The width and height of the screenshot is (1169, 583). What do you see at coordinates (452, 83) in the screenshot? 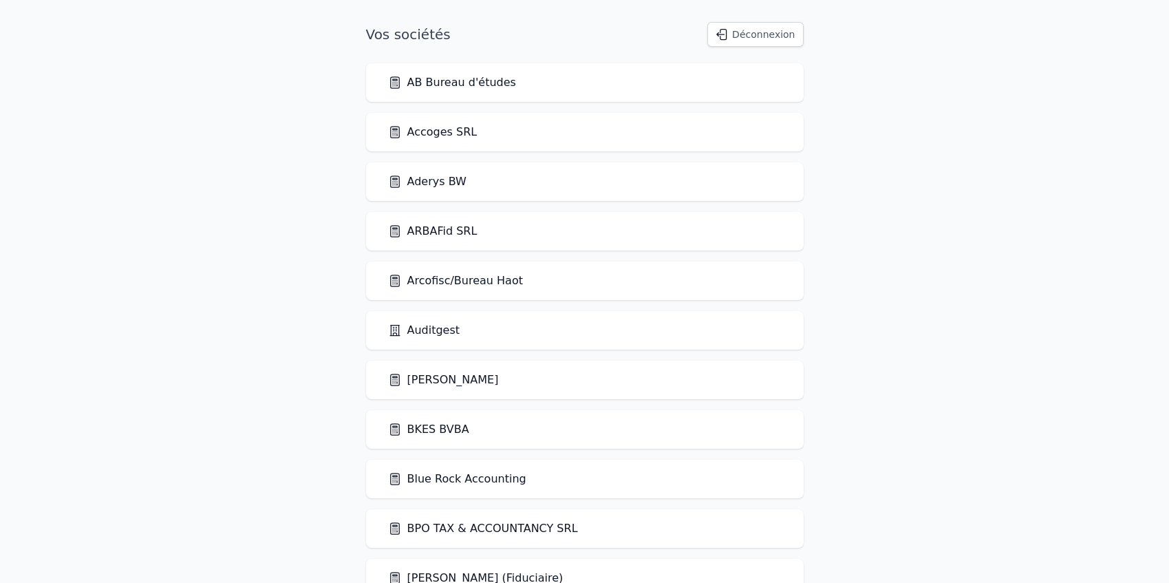
I see `a: AB Bureau d'études` at bounding box center [452, 83].